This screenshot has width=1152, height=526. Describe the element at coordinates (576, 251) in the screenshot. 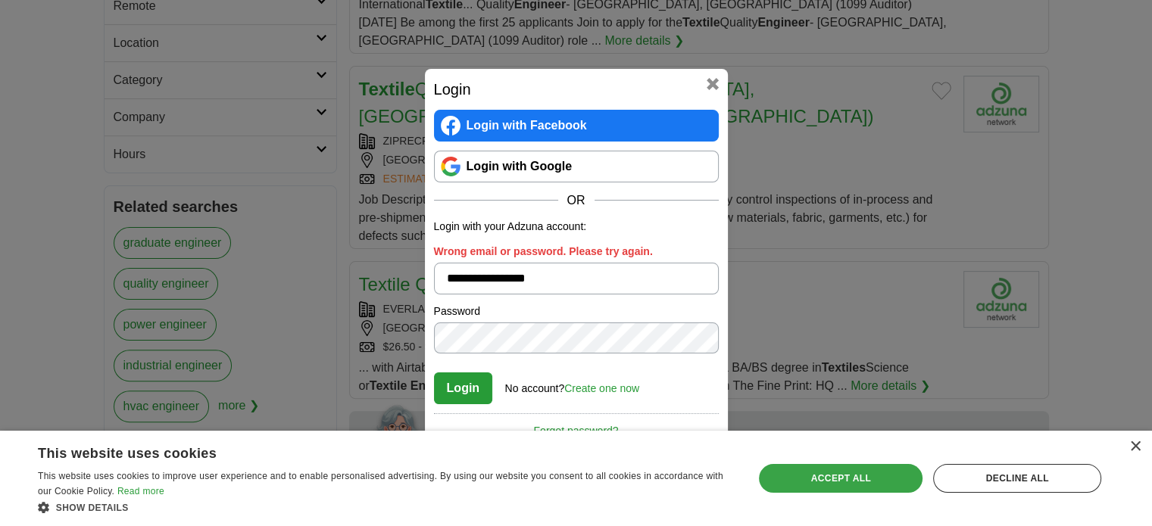

I see `label: Wrong email or password. Please try again.` at that location.